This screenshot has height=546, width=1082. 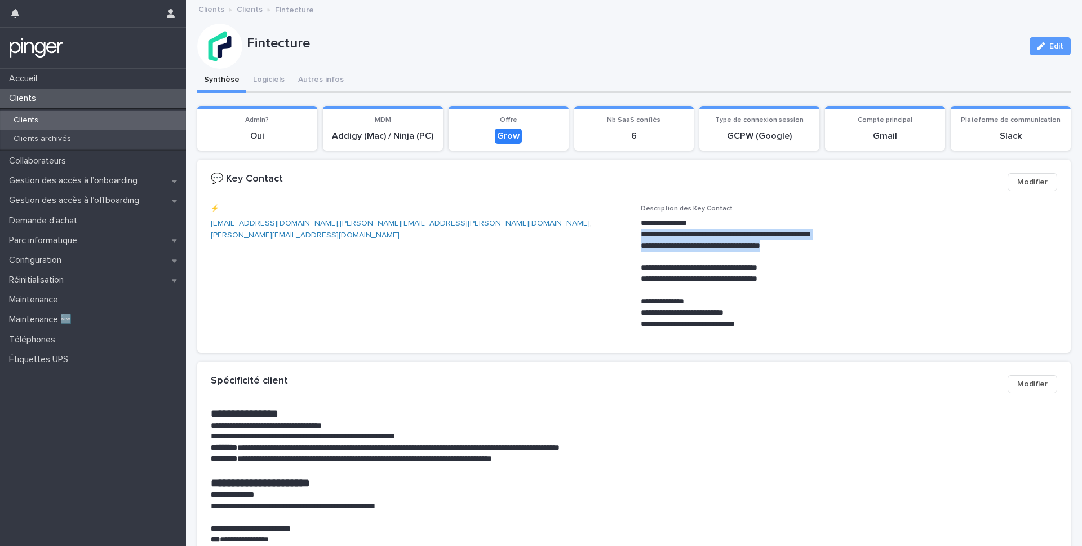 I want to click on h2: Spécificité client, so click(x=249, y=381).